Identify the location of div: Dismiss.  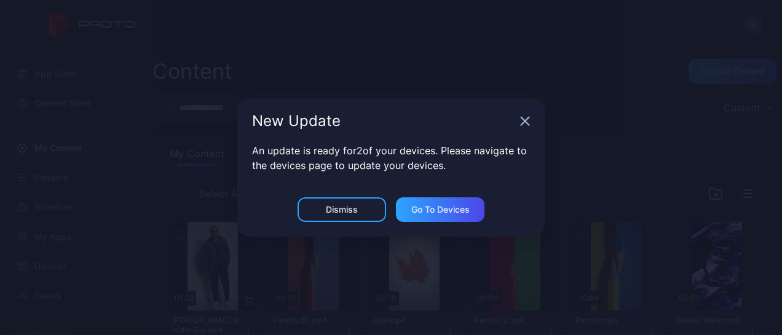
(342, 210).